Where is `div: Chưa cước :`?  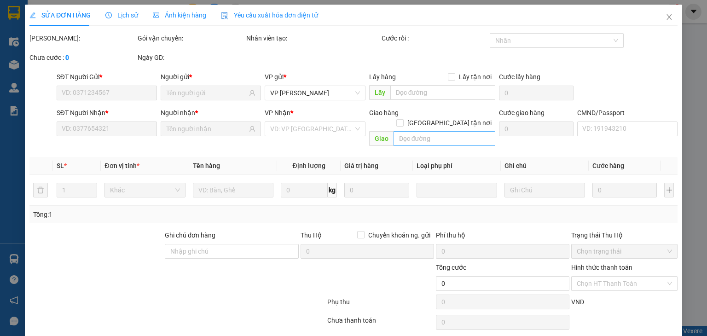
div: Chưa cước : is located at coordinates (82, 58).